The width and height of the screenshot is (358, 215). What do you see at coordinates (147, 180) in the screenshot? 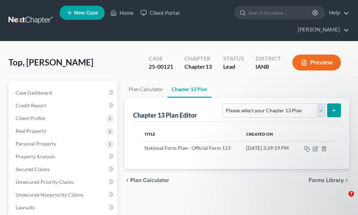
I see `button: chevron_left Plan Calculator` at bounding box center [147, 180].